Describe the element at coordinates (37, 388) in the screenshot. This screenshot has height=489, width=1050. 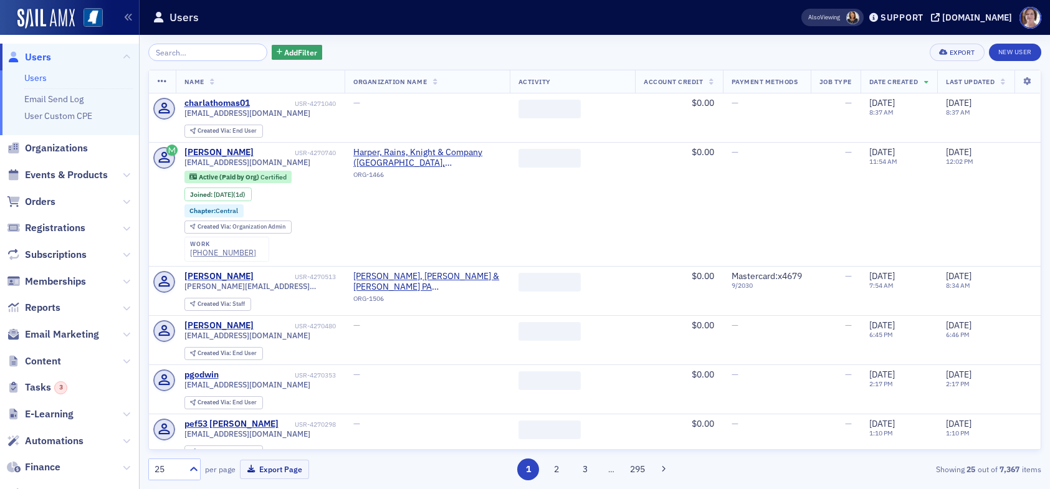
I see `a: Tasks3` at that location.